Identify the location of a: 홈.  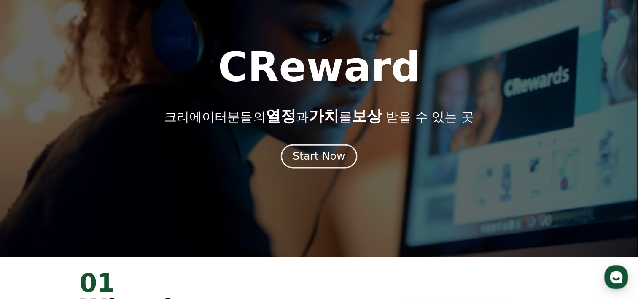
(29, 239).